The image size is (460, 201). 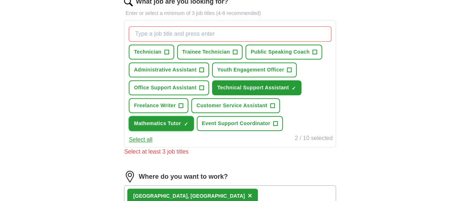 I want to click on div: 2 / 10 selected, so click(x=314, y=139).